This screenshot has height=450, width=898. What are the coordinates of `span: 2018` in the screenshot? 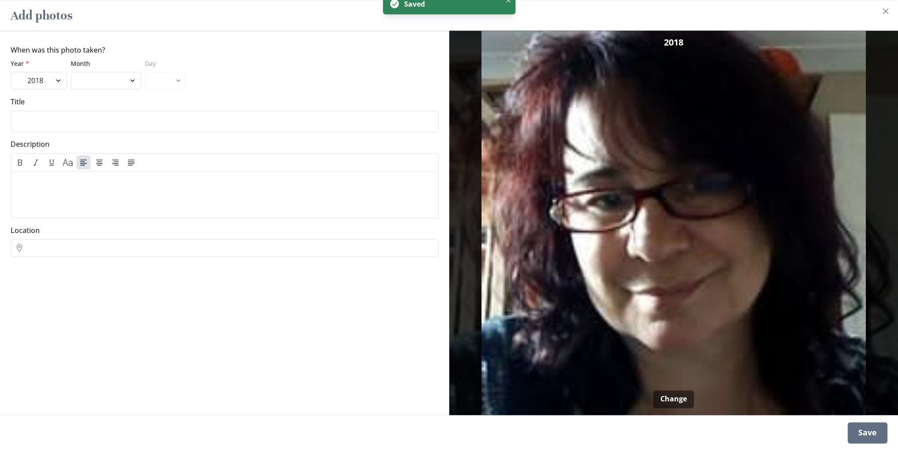 It's located at (673, 42).